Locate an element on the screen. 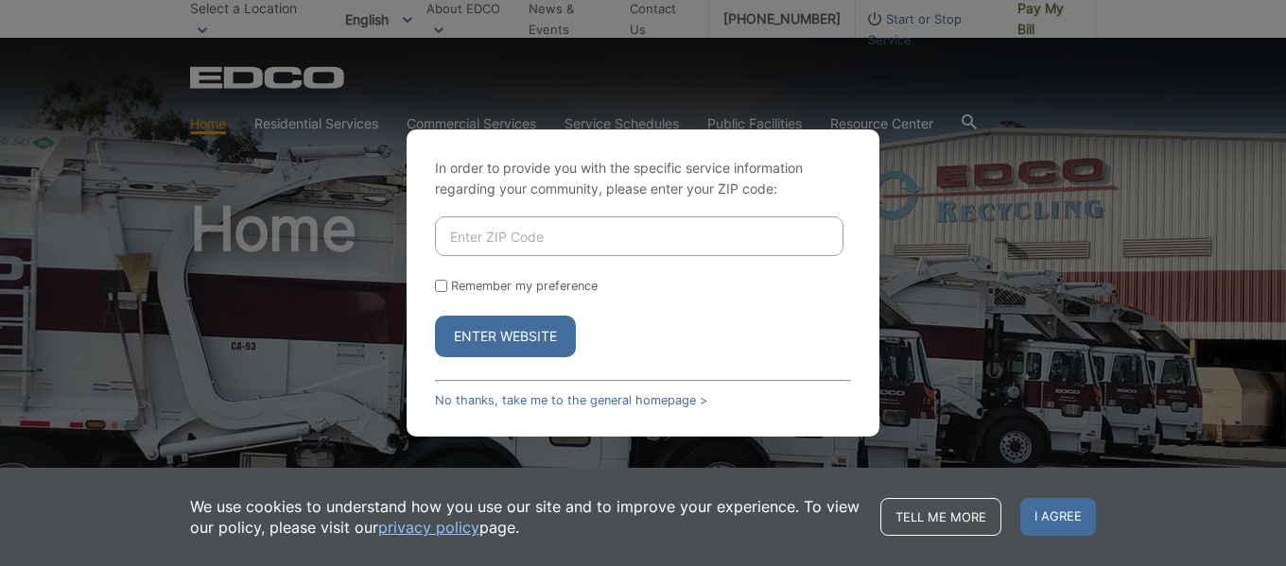 Image resolution: width=1286 pixels, height=566 pixels. a: Tell me more is located at coordinates (941, 517).